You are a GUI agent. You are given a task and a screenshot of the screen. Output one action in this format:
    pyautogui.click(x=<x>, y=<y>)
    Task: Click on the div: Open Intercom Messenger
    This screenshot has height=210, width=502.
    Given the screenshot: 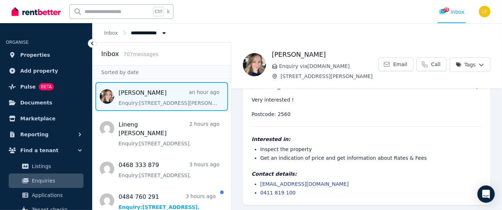 What is the action you would take?
    pyautogui.click(x=486, y=194)
    